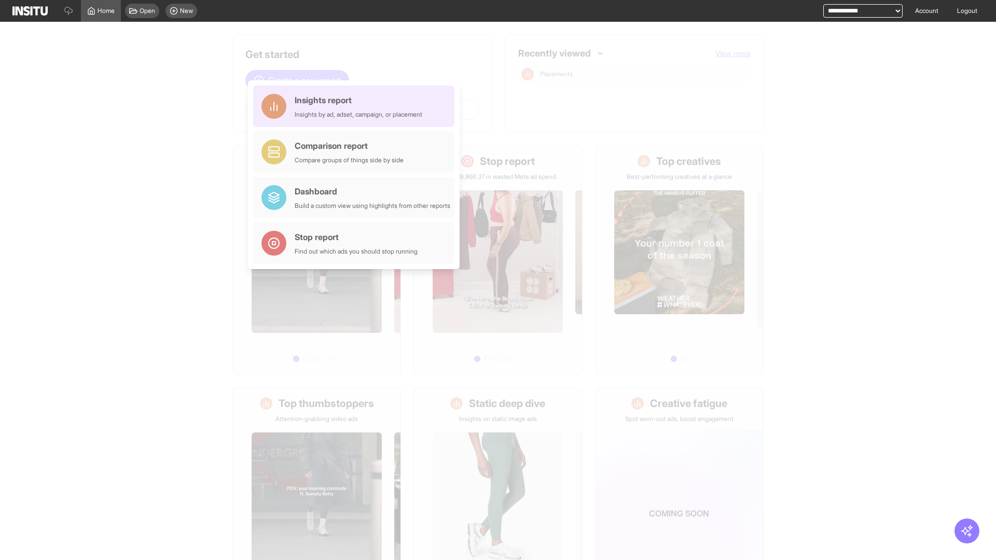 The width and height of the screenshot is (996, 560). Describe the element at coordinates (349, 146) in the screenshot. I see `div: Comparison report` at that location.